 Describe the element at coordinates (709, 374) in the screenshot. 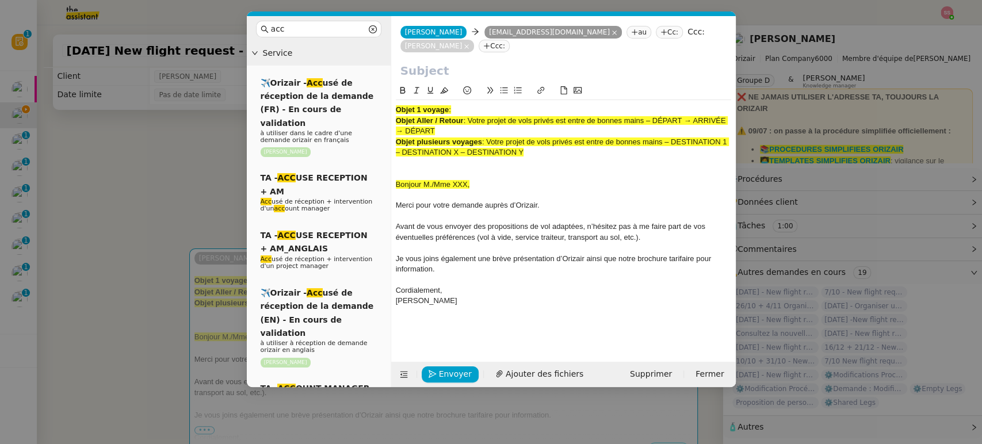

I see `span: Fermer` at that location.